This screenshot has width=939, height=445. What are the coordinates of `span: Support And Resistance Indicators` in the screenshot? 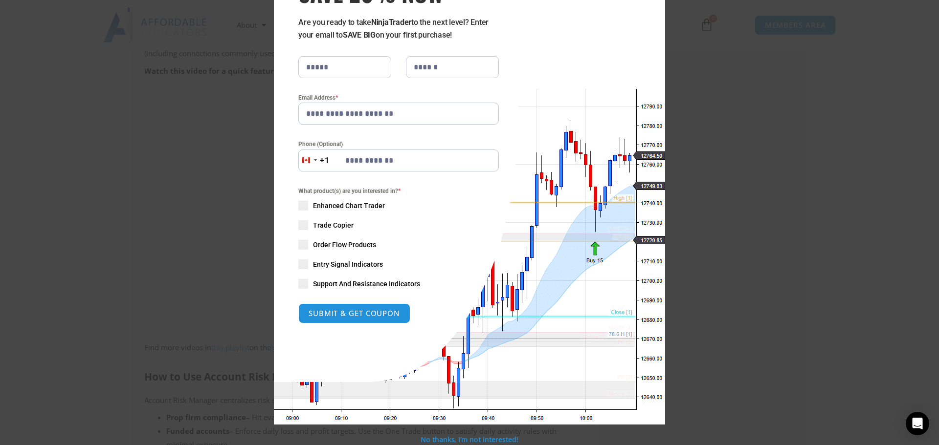 It's located at (366, 284).